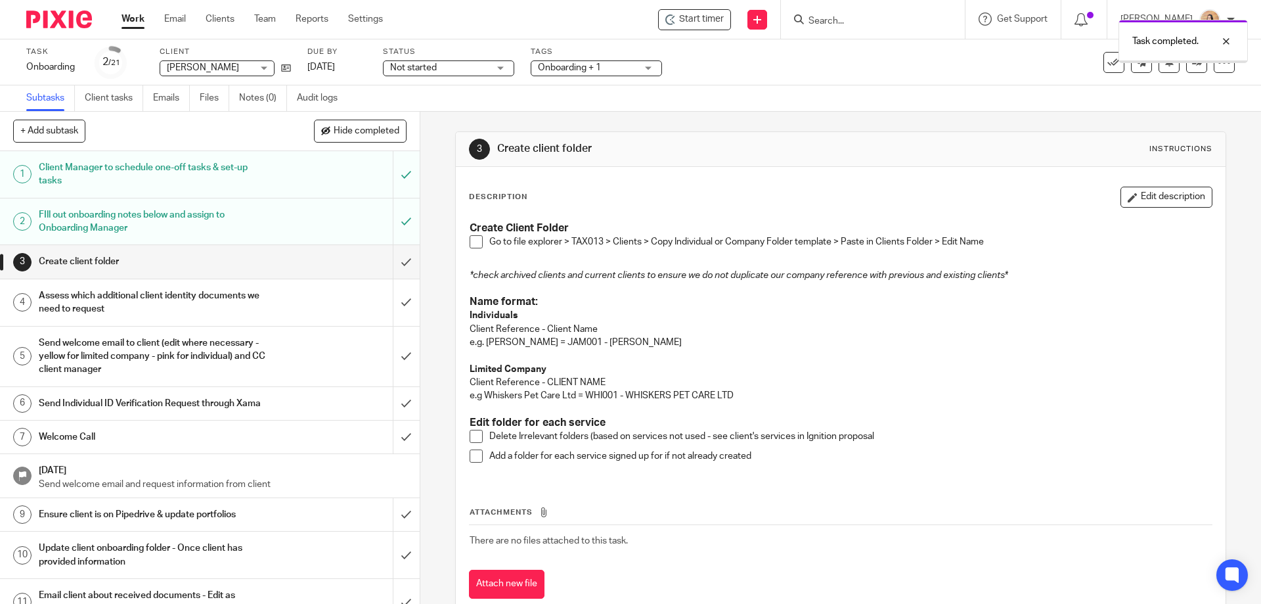 This screenshot has height=604, width=1261. What do you see at coordinates (840, 395) in the screenshot?
I see `p: e.g Whiskers Pet Care Ltd = WHI001 - WHISKERS PET CARE LTD` at bounding box center [840, 395].